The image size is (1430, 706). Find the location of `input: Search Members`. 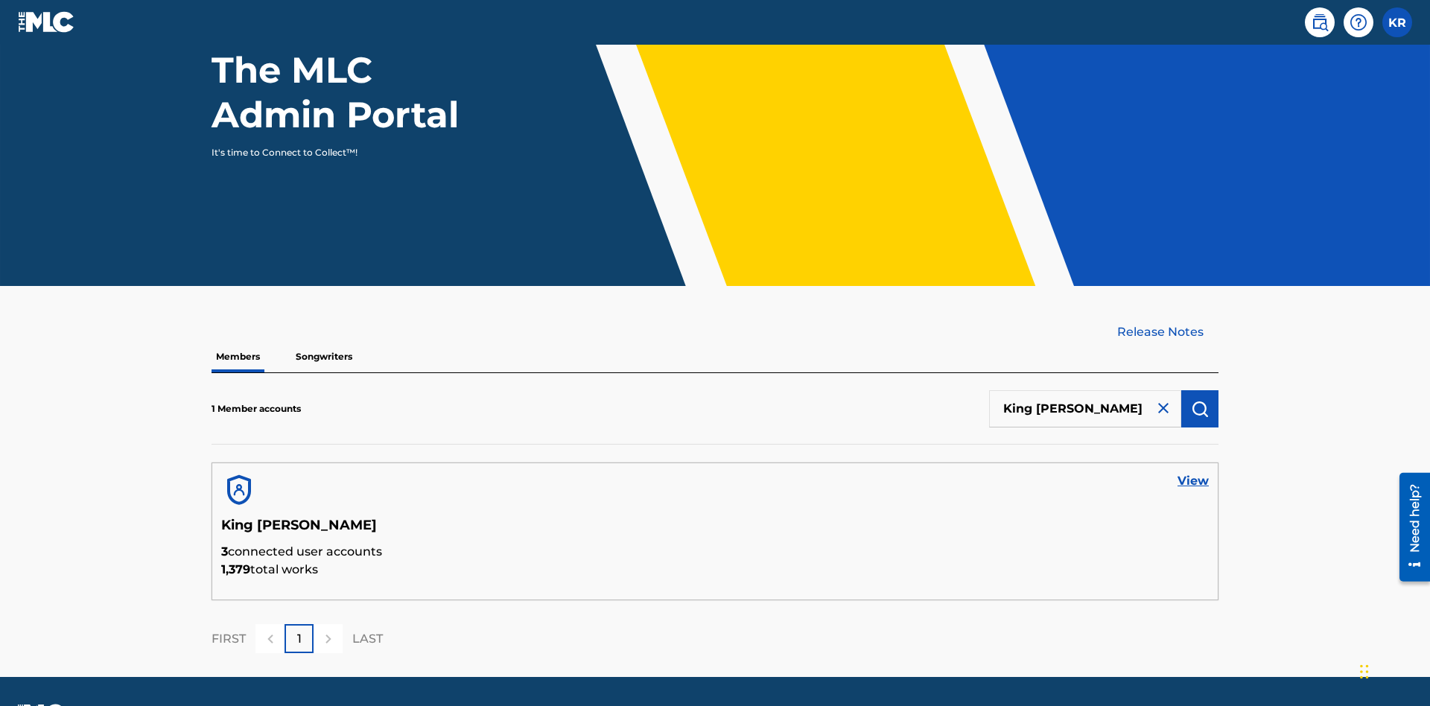

input: Search Members is located at coordinates (1085, 409).